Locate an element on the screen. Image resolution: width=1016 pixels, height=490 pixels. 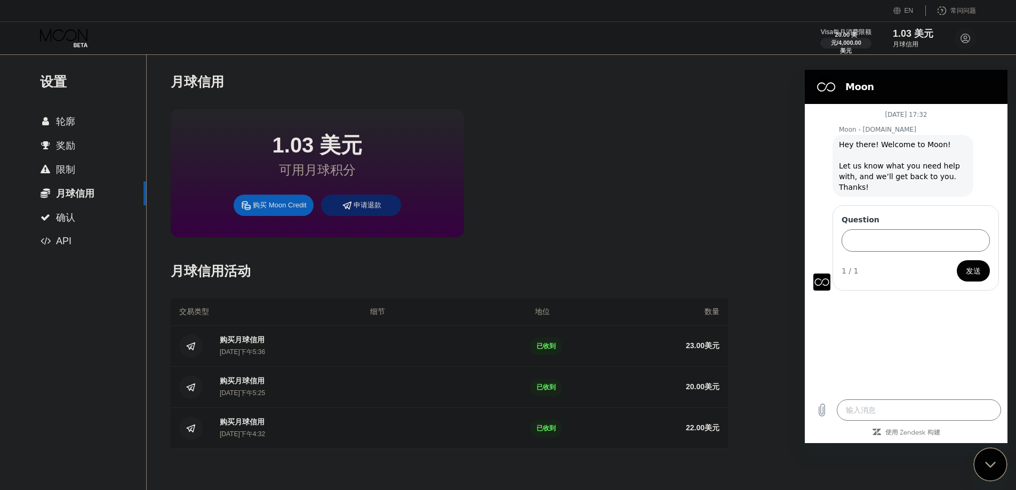
font: 20.00 美元 is located at coordinates (844, 38).